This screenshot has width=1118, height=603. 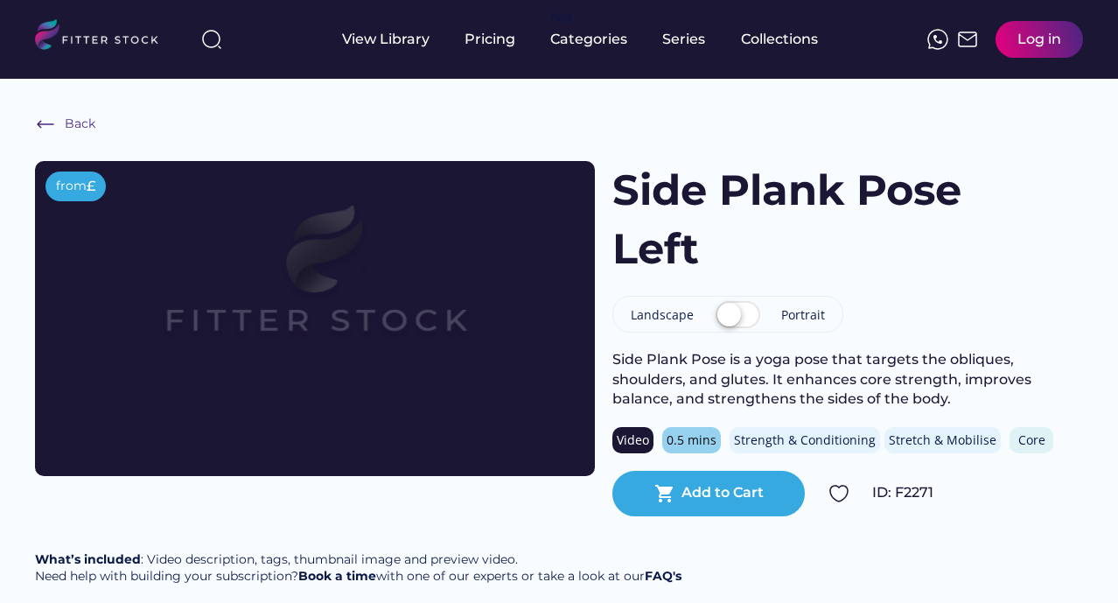 What do you see at coordinates (71, 186) in the screenshot?
I see `div: from` at bounding box center [71, 186].